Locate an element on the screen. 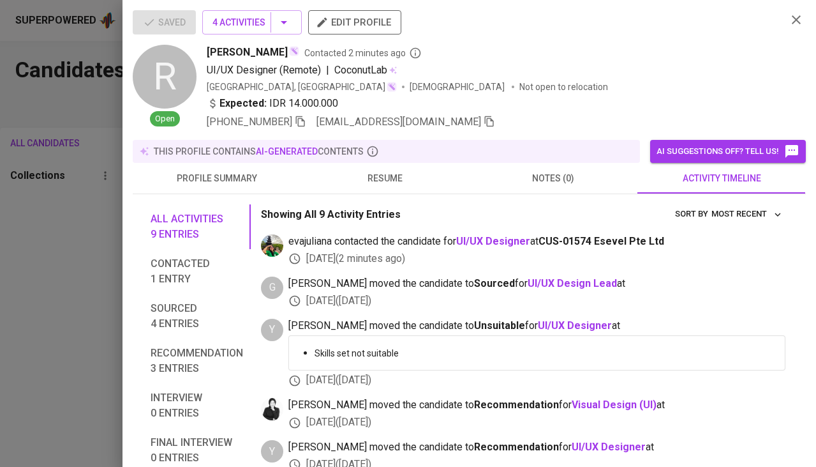 This screenshot has width=816, height=467. span: Recommendation 3 entries is located at coordinates (197, 361).